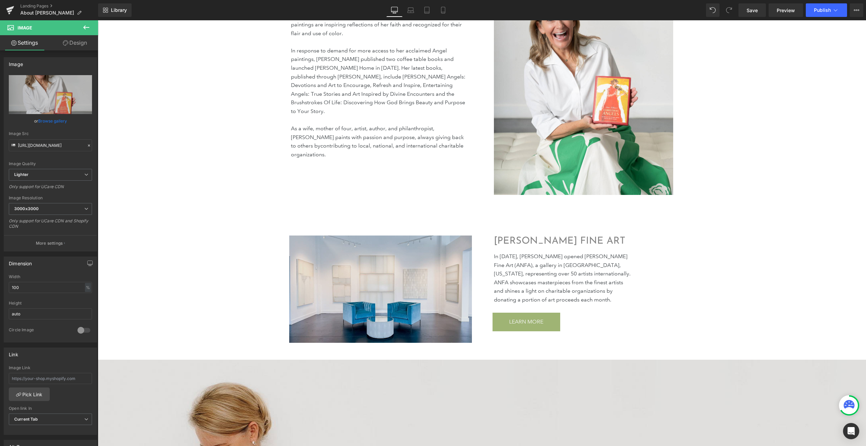 The width and height of the screenshot is (866, 446). What do you see at coordinates (851, 431) in the screenshot?
I see `div: Open Intercom Messenger` at bounding box center [851, 431].